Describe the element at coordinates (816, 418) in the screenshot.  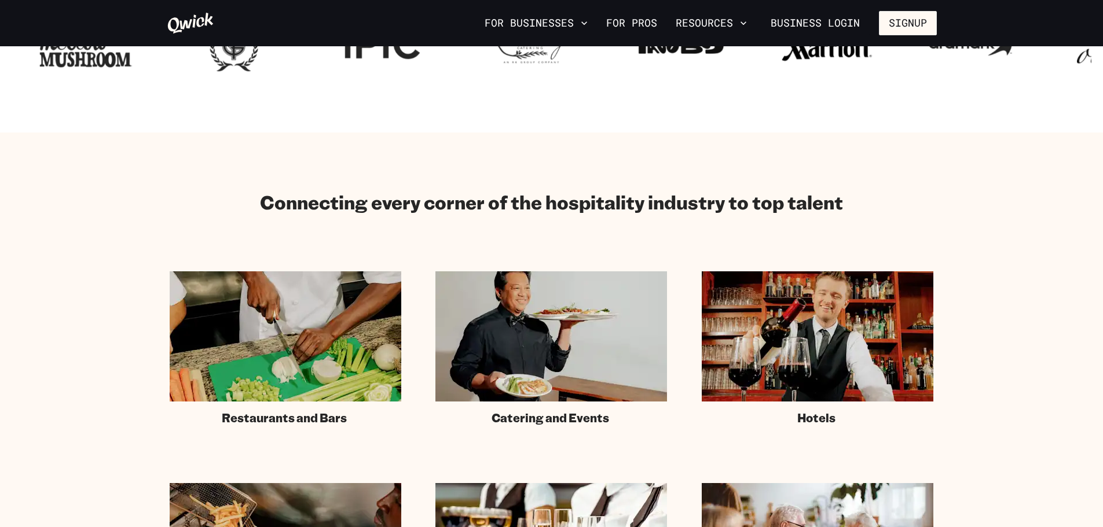
I see `span: Hotels` at that location.